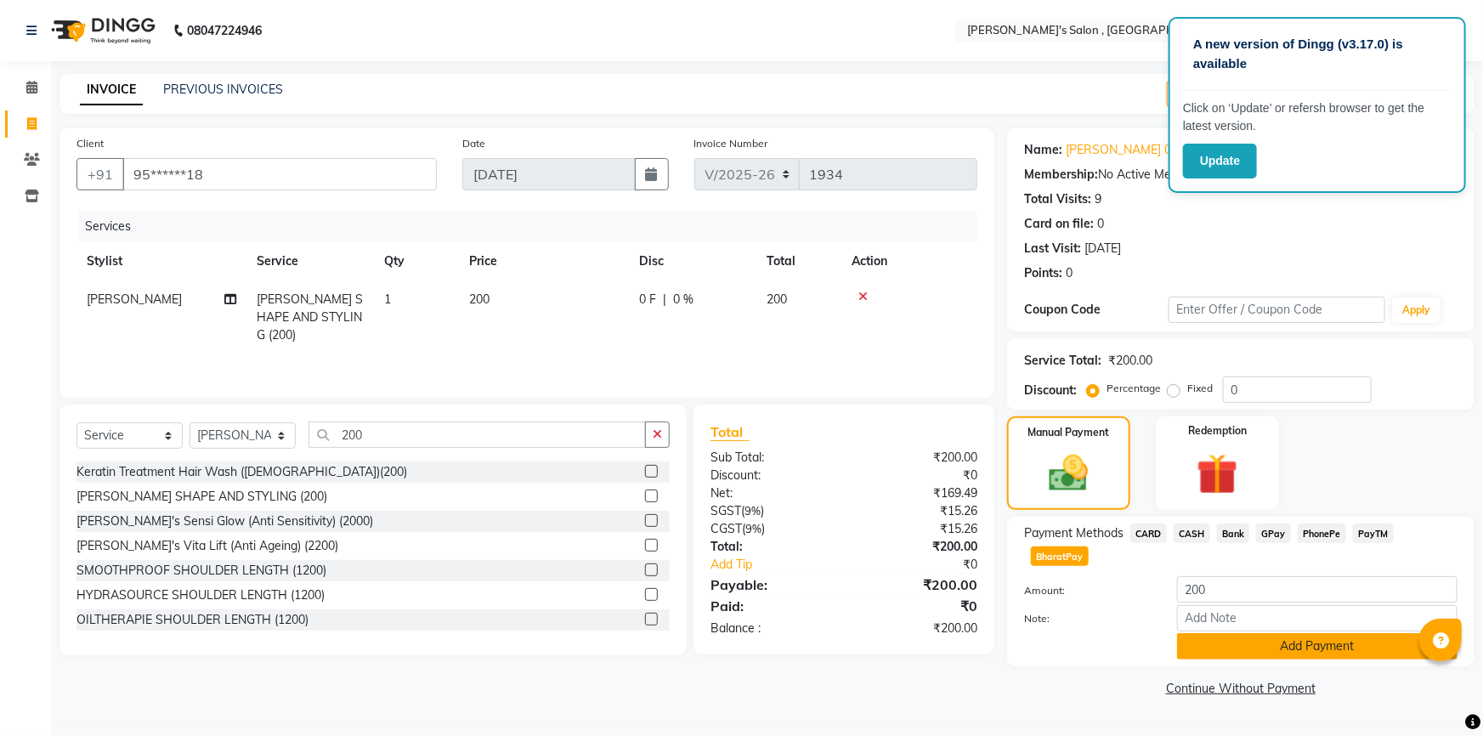  What do you see at coordinates (1191, 533) in the screenshot?
I see `span: CASH` at bounding box center [1191, 533].